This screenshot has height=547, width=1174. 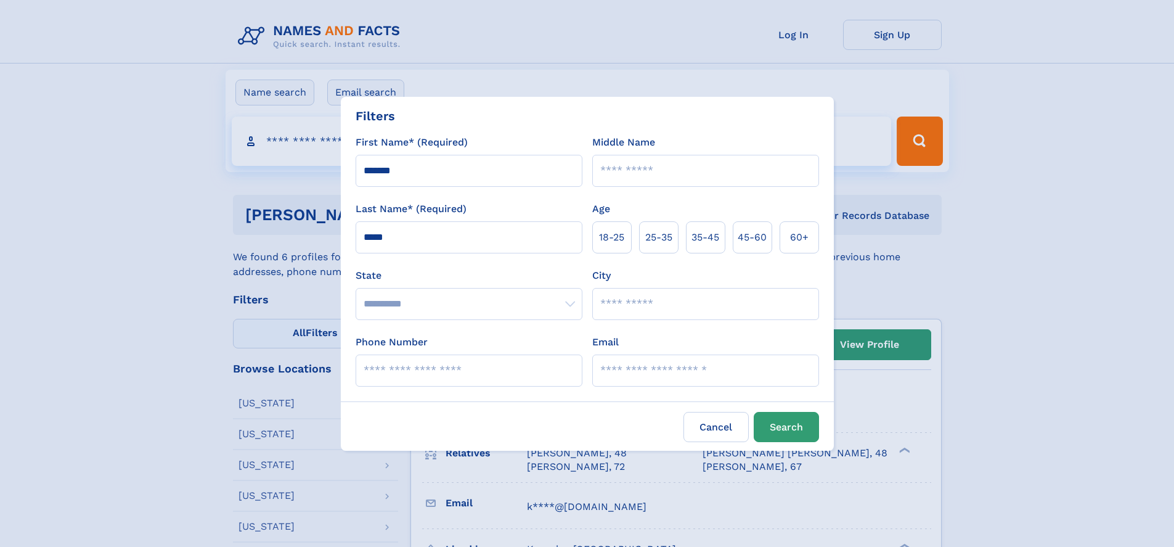 What do you see at coordinates (391, 342) in the screenshot?
I see `label: Phone Number` at bounding box center [391, 342].